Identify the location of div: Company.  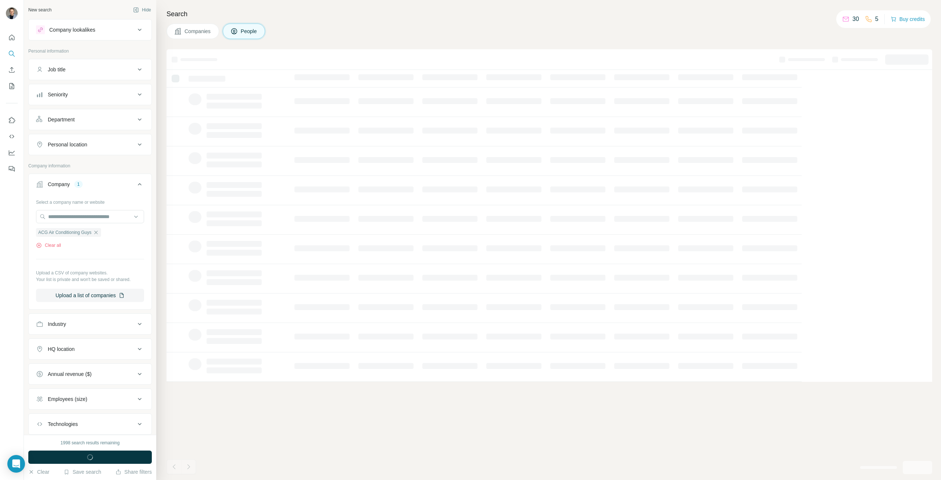
(59, 184).